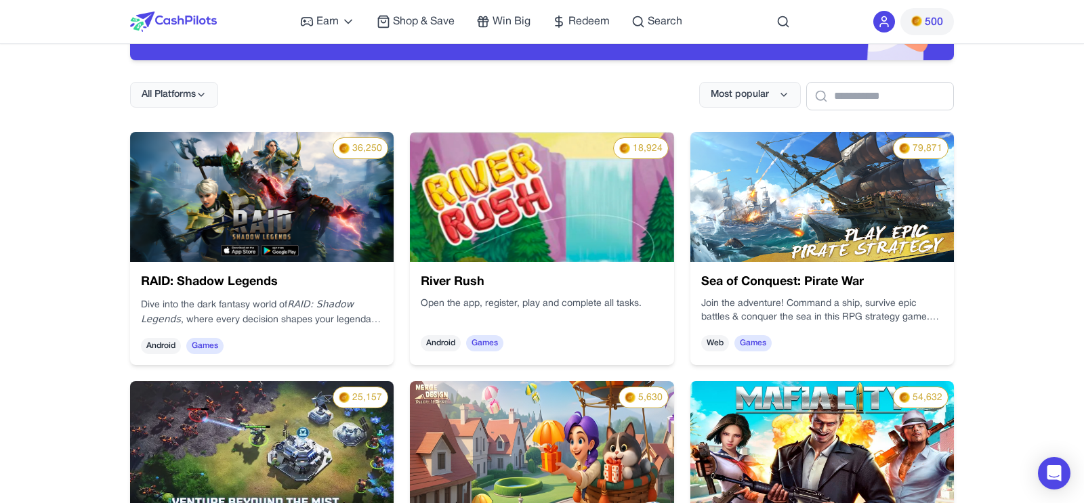  What do you see at coordinates (822, 283) in the screenshot?
I see `h3: Sea of Conquest: Pirate War` at bounding box center [822, 283].